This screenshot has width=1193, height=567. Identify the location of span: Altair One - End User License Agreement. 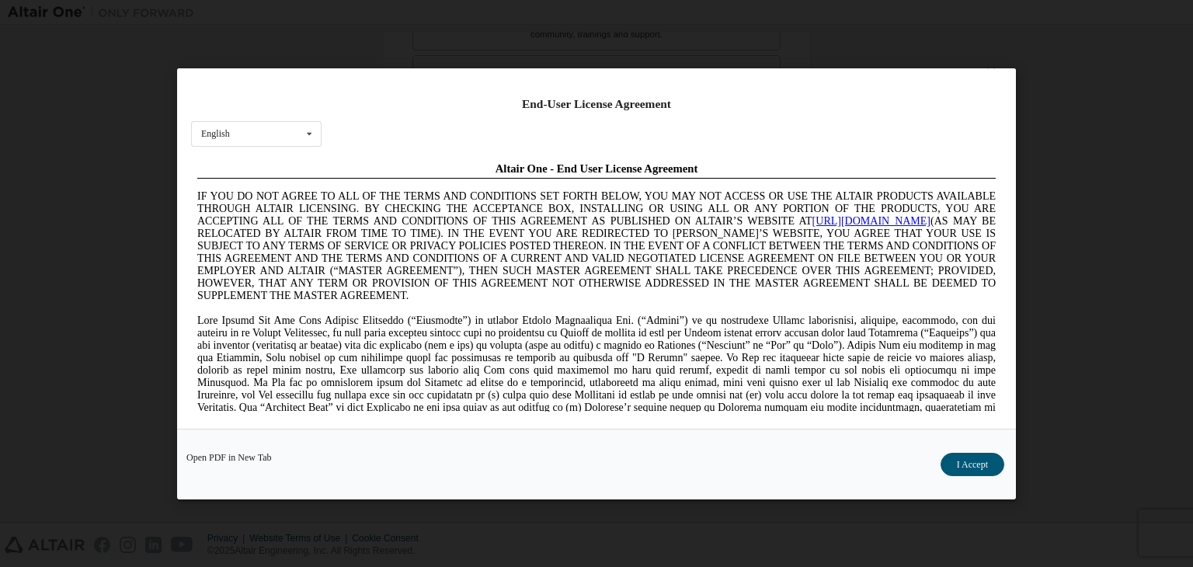
(405, 12).